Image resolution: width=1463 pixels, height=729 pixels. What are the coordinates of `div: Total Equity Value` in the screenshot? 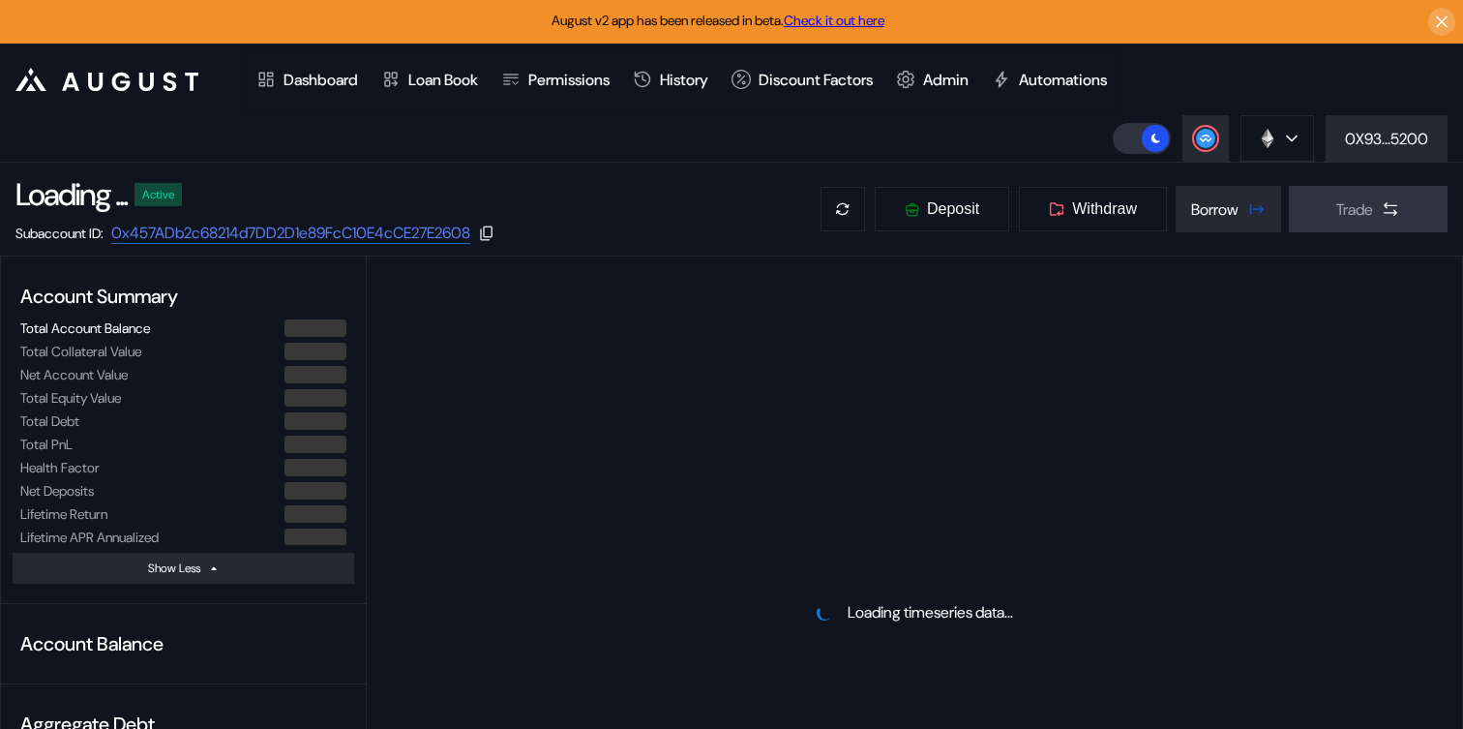 It's located at (71, 398).